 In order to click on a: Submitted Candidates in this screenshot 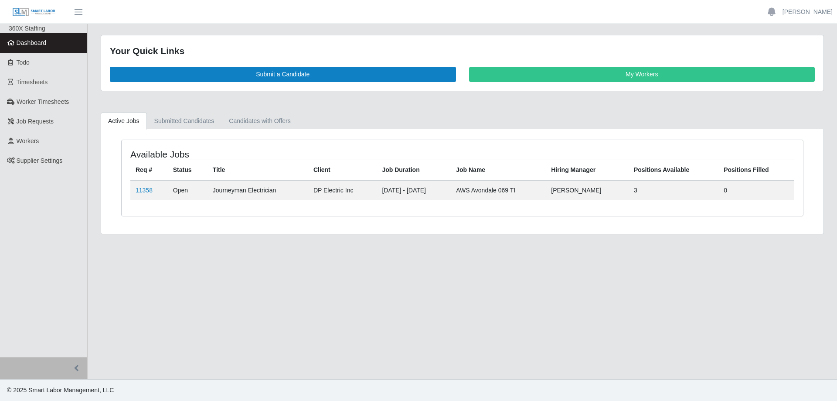, I will do `click(184, 121)`.